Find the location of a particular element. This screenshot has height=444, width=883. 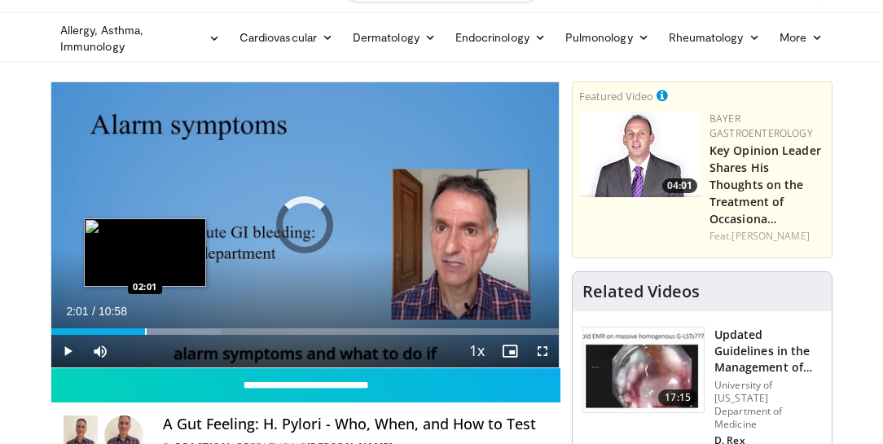

button: Playback Rate is located at coordinates (477, 351).